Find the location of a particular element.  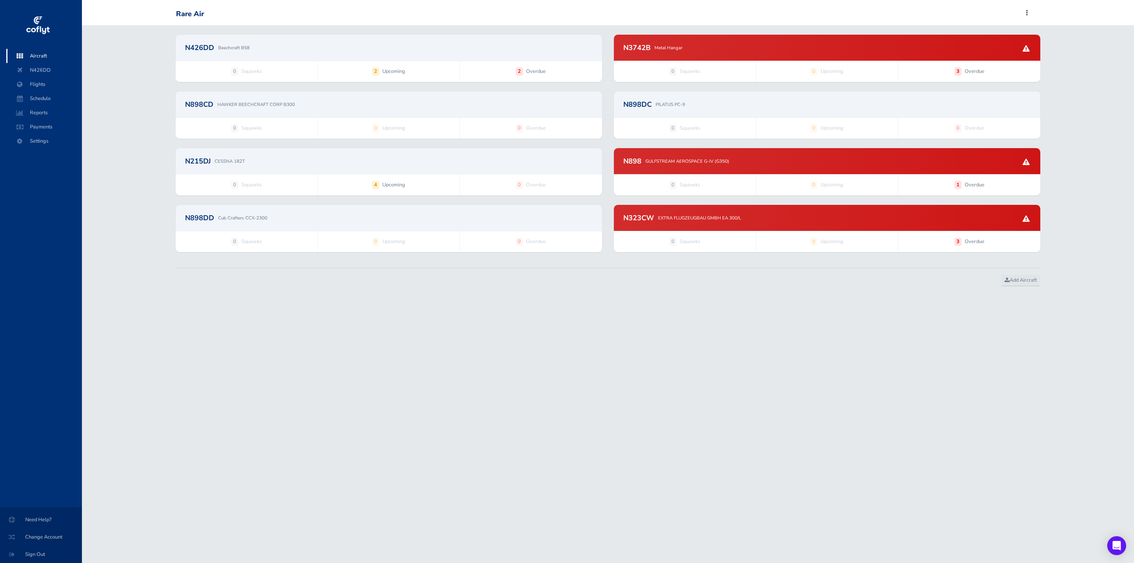

a: N898DD Cub Crafters CCX-2300 0 Squawks 0 Upcoming 0 Overdue is located at coordinates (389, 228).